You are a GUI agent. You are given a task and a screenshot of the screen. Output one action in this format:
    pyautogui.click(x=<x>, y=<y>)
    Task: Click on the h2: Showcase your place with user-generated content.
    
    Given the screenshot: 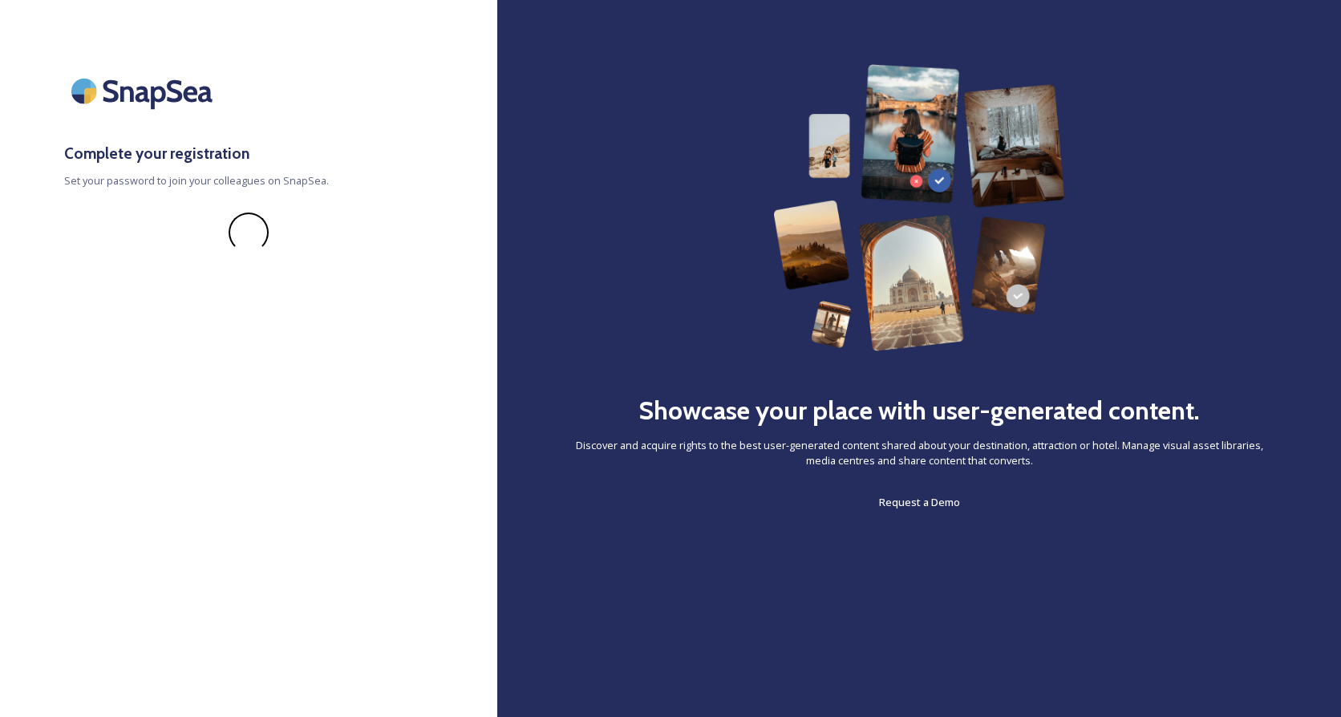 What is the action you would take?
    pyautogui.click(x=919, y=411)
    